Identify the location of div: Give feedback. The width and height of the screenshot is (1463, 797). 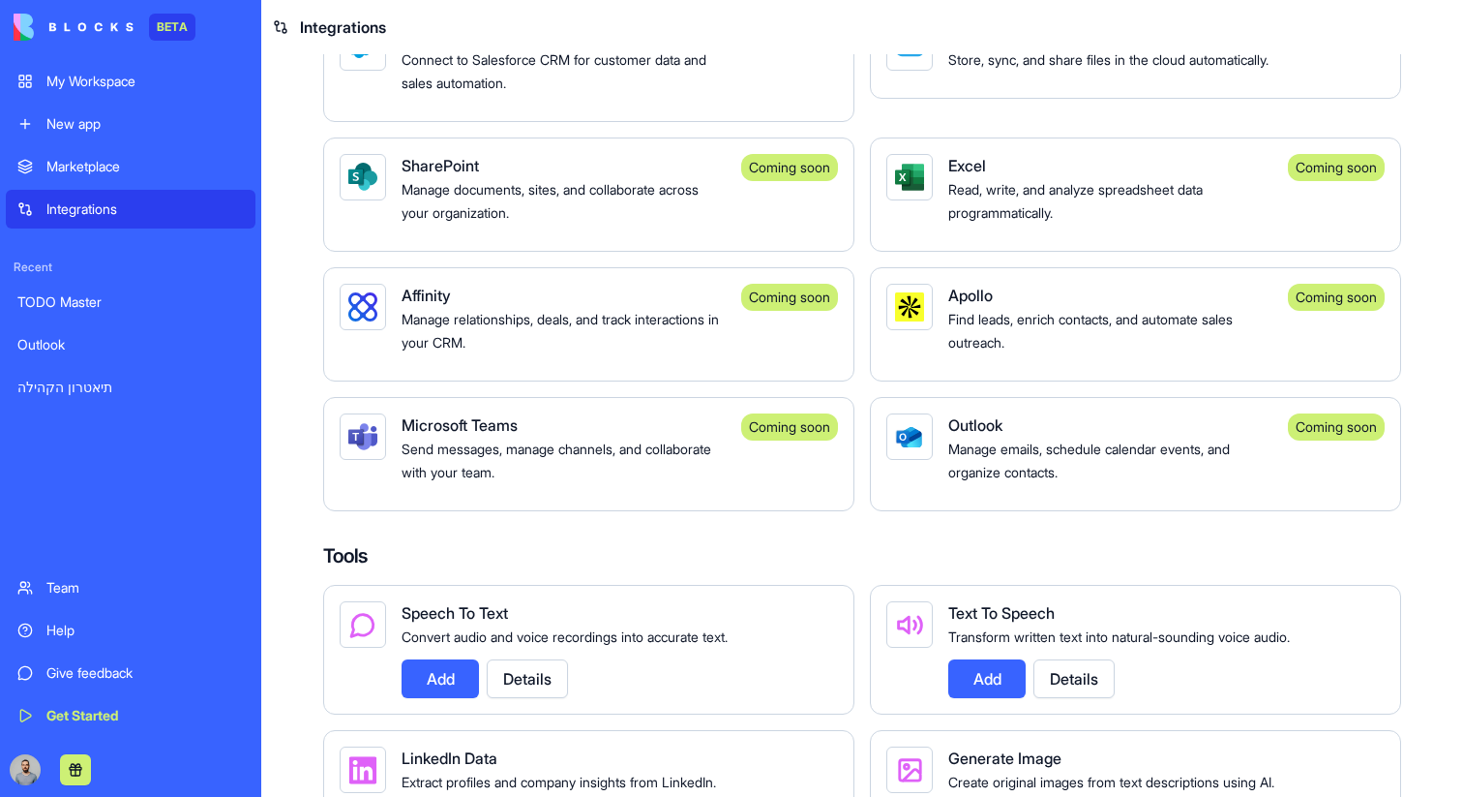
(145, 673).